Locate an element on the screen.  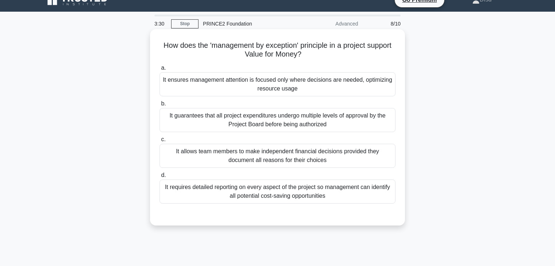
div: 3:30 is located at coordinates (161, 24).